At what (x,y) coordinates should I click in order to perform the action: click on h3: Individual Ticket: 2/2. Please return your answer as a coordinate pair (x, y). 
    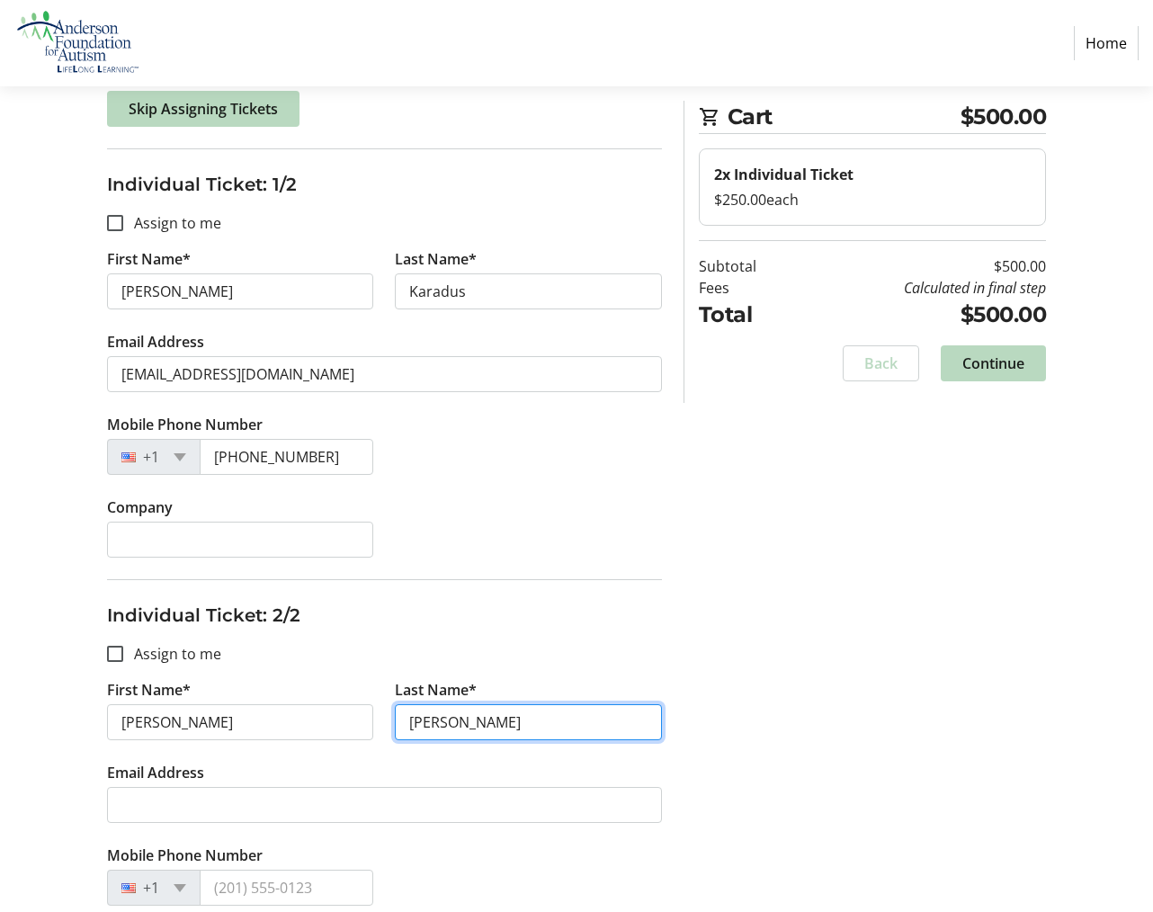
    Looking at the image, I should click on (384, 615).